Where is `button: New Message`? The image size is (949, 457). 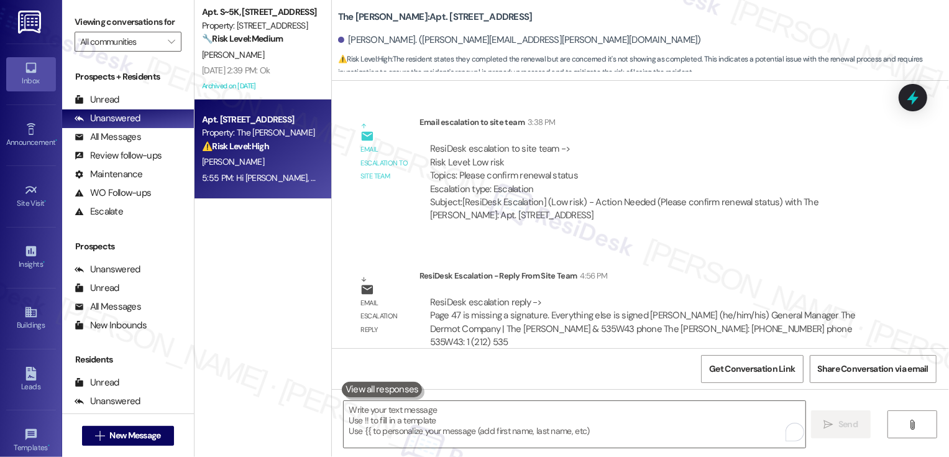
button: New Message is located at coordinates (128, 436).